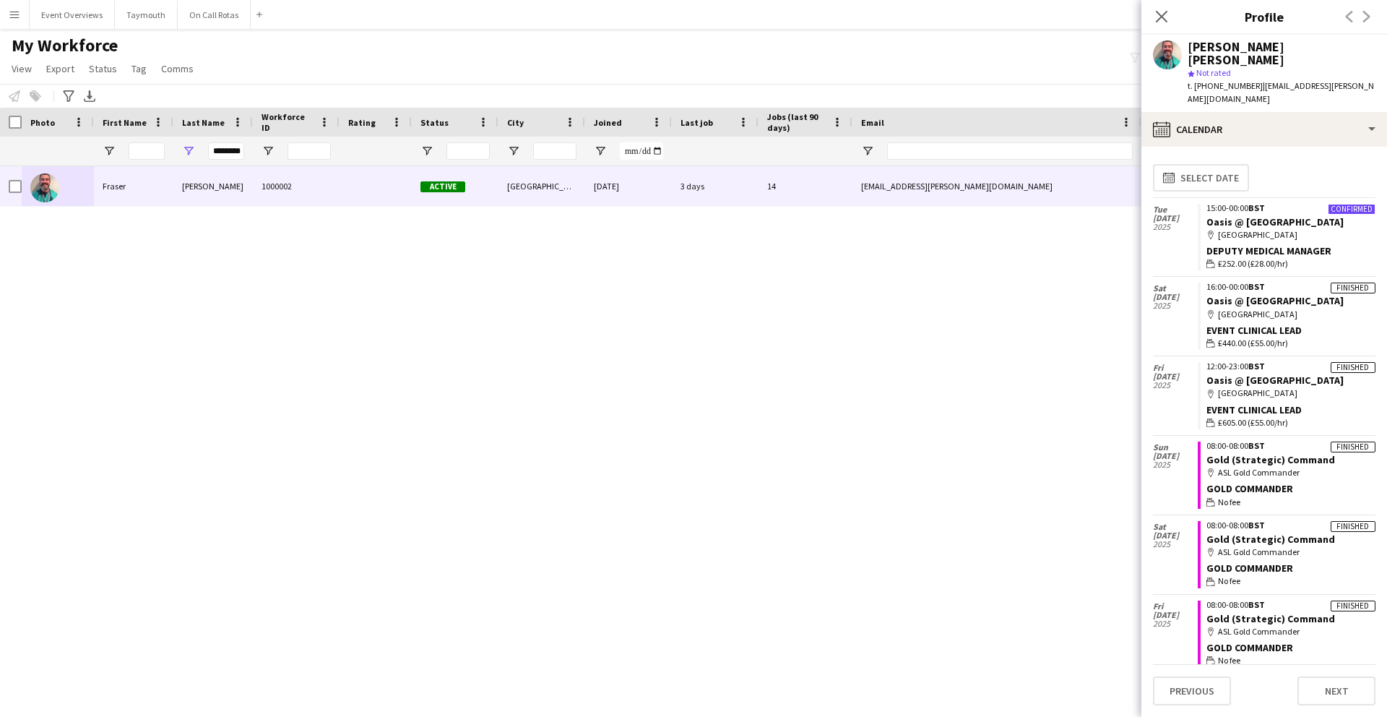 This screenshot has width=1387, height=717. Describe the element at coordinates (309, 151) in the screenshot. I see `input: Workforce ID Filter Input` at that location.